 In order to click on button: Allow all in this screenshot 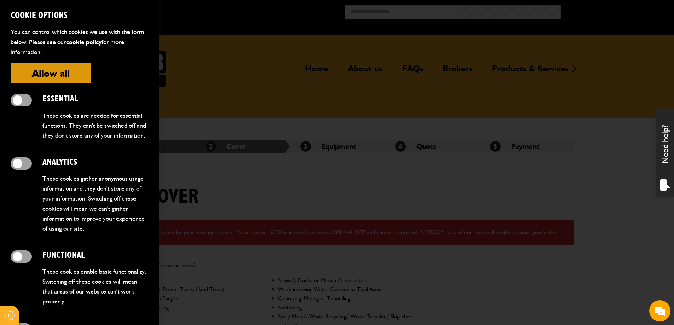, I will do `click(51, 73)`.